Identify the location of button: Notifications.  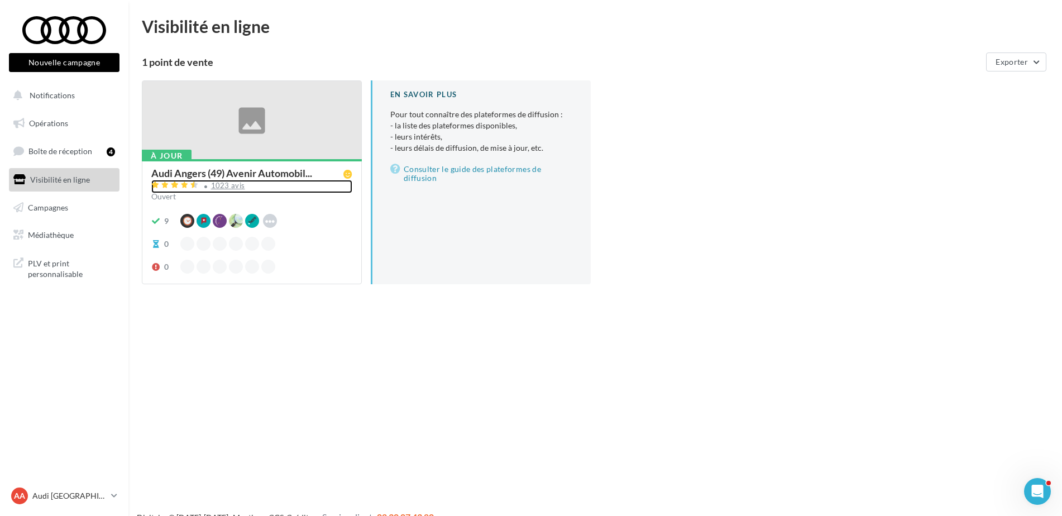
(62, 96).